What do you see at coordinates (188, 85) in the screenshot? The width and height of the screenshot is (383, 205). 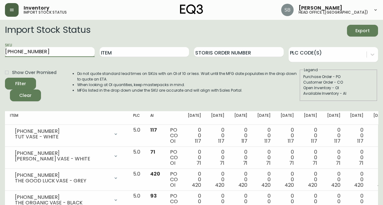 I see `li: When looking at OI quantities, keep masterpacks in mind.` at bounding box center [188, 85].